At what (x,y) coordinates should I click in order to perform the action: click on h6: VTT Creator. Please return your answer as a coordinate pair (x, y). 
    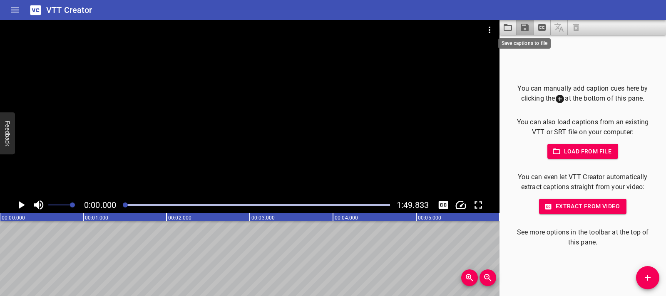
    Looking at the image, I should click on (69, 10).